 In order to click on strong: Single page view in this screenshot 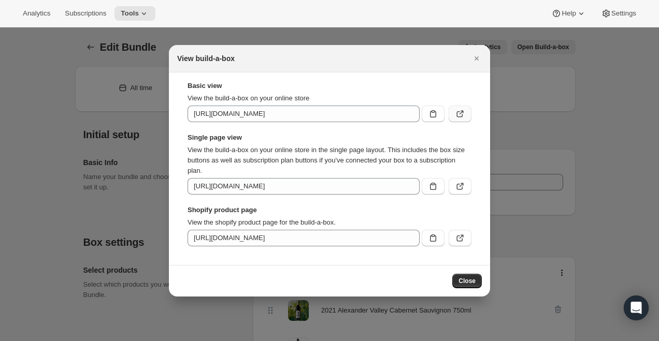, I will do `click(330, 138)`.